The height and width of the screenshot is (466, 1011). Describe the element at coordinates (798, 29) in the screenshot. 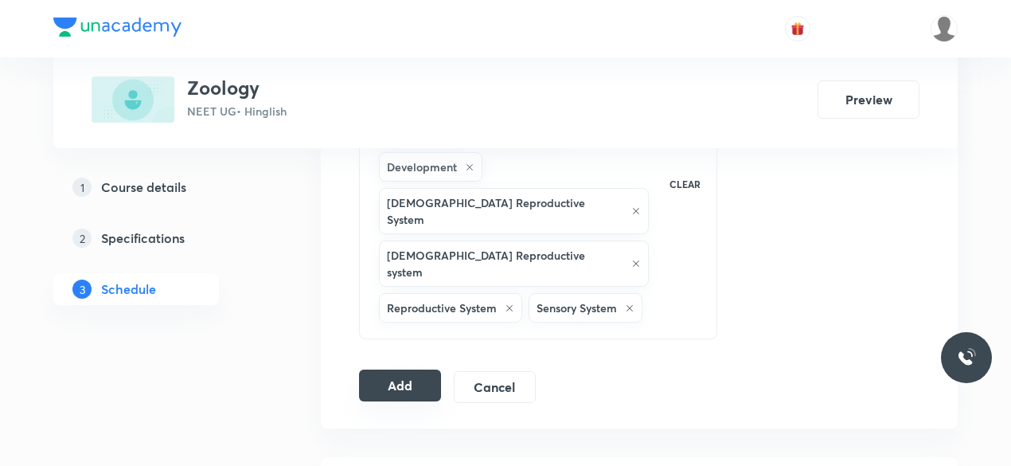

I see `img: avatar` at that location.